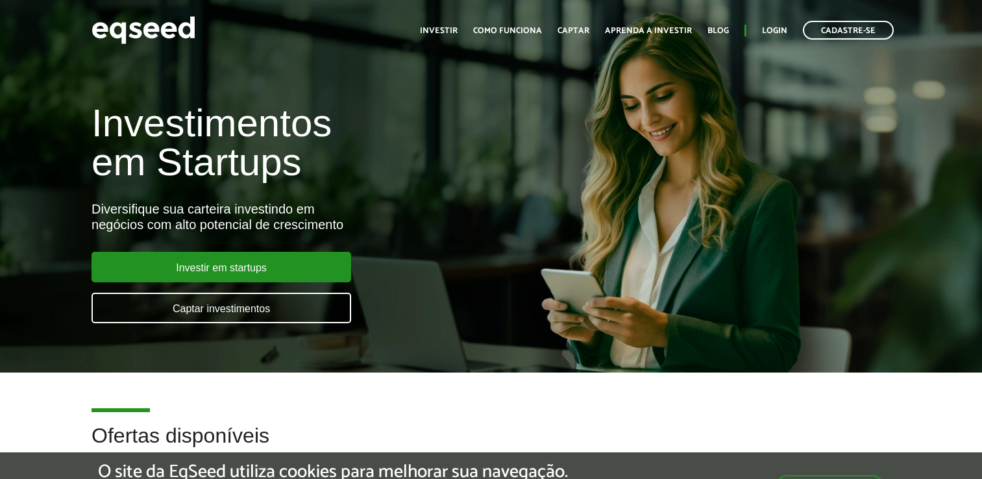 This screenshot has height=479, width=982. I want to click on h1: Investimentos em Startups, so click(327, 143).